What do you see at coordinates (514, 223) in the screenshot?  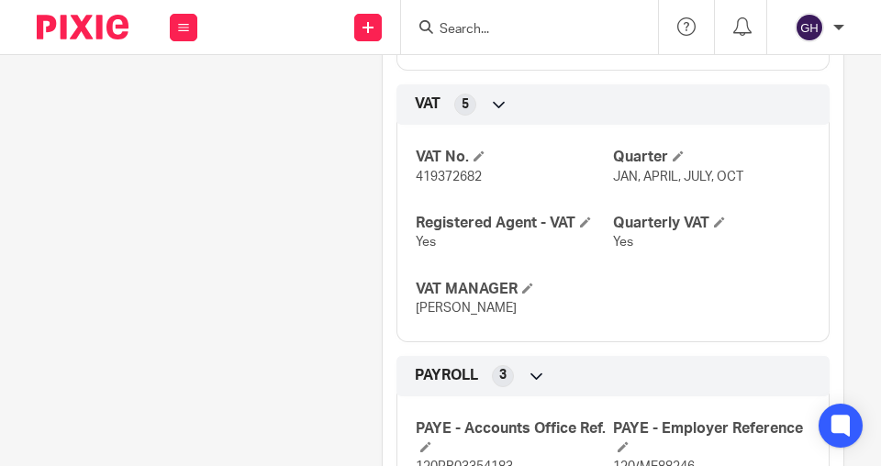 I see `h4: Registered Agent - VAT` at bounding box center [514, 223].